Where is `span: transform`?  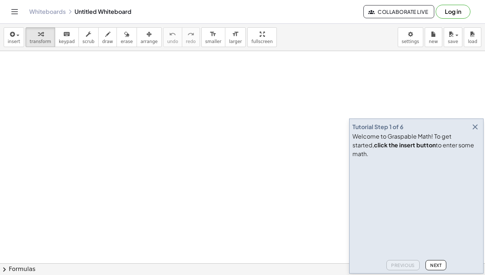
span: transform is located at coordinates (40, 42).